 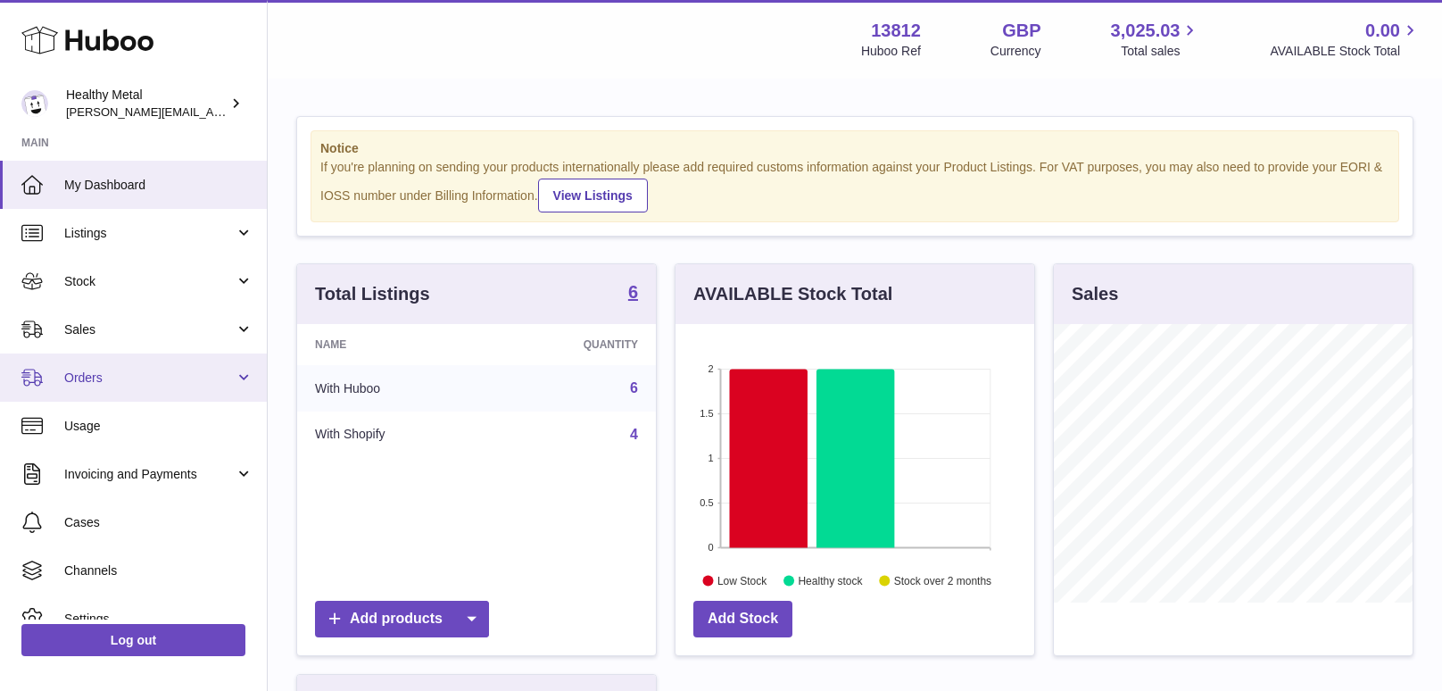 What do you see at coordinates (792, 294) in the screenshot?
I see `h3: AVAILABLE Stock Total` at bounding box center [792, 294].